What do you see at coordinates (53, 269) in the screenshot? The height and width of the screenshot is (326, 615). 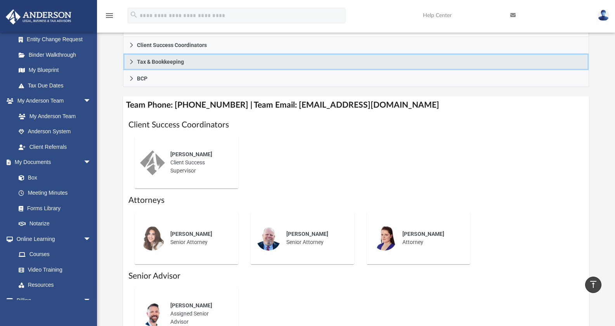 I see `a: Video Training` at bounding box center [53, 269].